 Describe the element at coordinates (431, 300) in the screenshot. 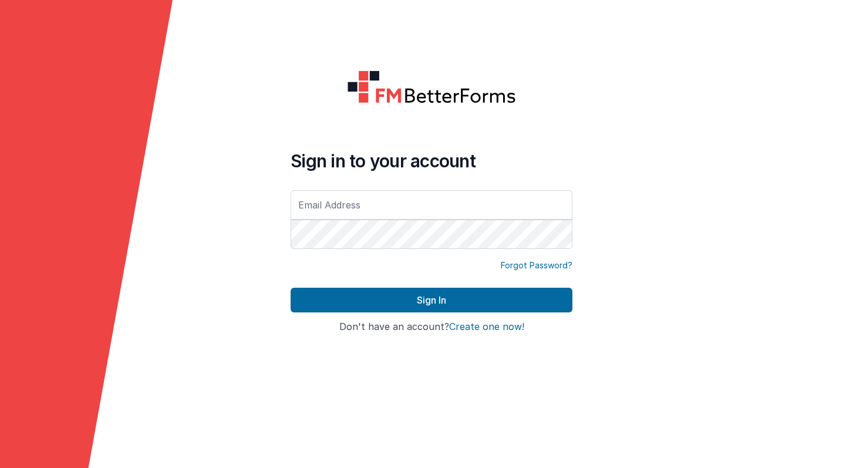

I see `button: Sign In` at that location.